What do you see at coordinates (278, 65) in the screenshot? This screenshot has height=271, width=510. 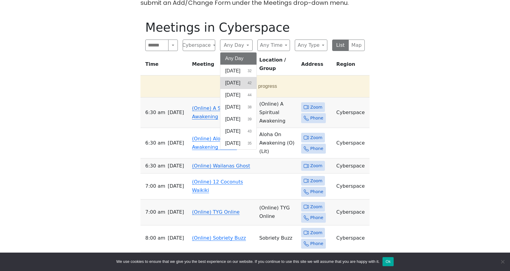 I see `th: Location / Group` at bounding box center [278, 65].